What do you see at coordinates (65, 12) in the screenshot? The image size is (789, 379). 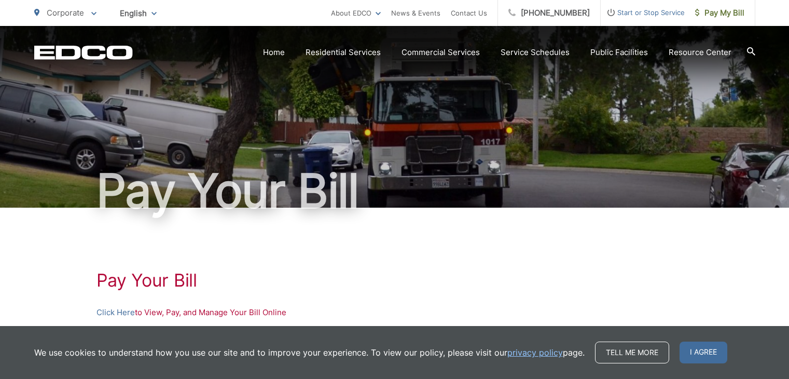 I see `span: Corporate` at bounding box center [65, 12].